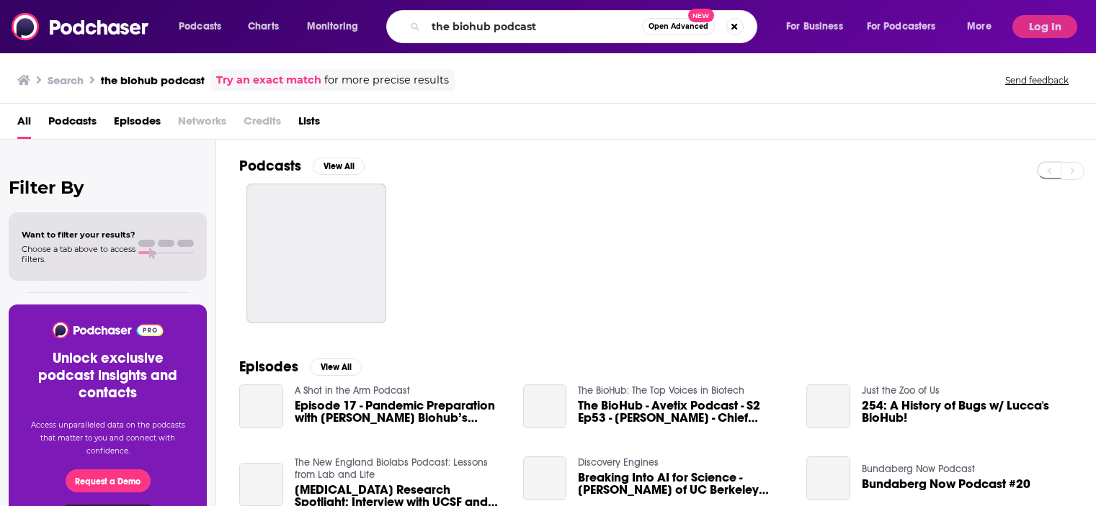  What do you see at coordinates (81, 27) in the screenshot?
I see `a: Podchaser - Follow, Share and Rate Podcasts` at bounding box center [81, 27].